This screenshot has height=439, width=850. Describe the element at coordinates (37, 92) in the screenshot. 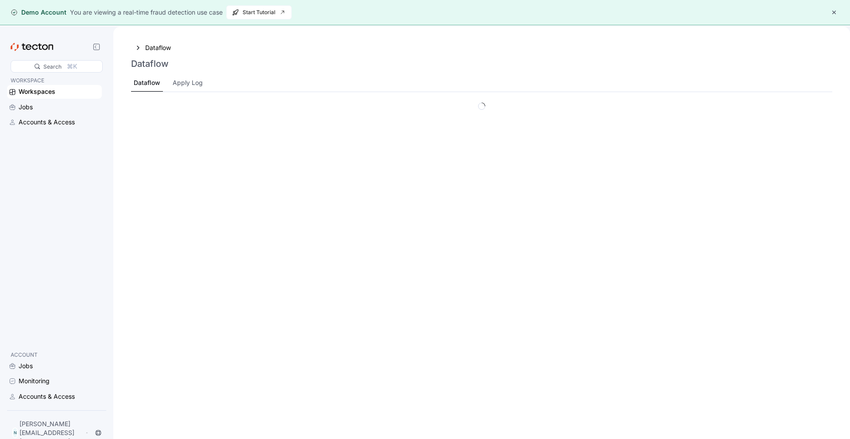

I see `div: Workspaces` at that location.